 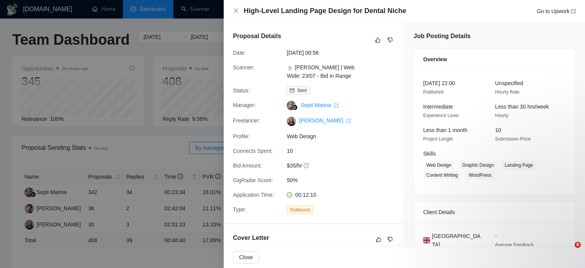 What do you see at coordinates (241, 136) in the screenshot?
I see `span: Profile:` at bounding box center [241, 136].